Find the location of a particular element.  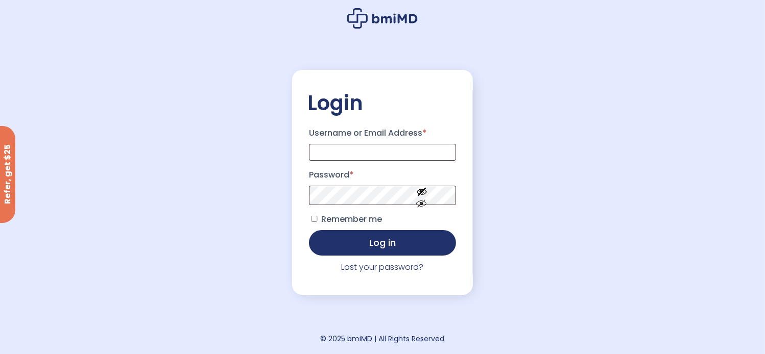

h2: Login is located at coordinates (383, 103).